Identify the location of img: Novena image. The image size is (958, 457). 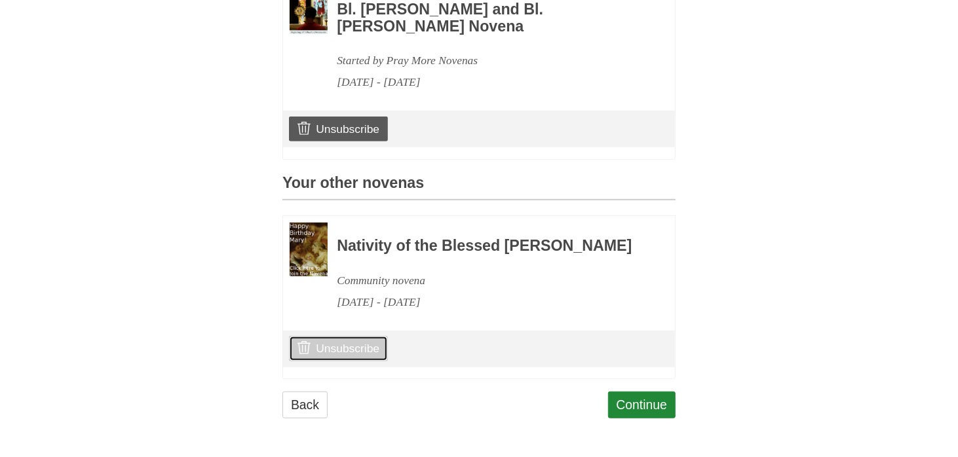
(308, 250).